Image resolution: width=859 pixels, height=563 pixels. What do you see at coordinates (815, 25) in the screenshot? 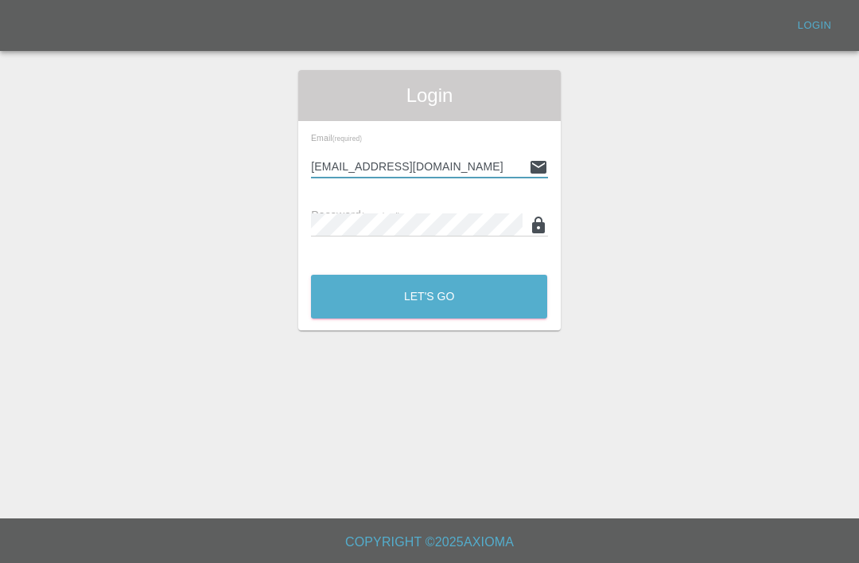
I see `a: Login` at bounding box center [815, 25].